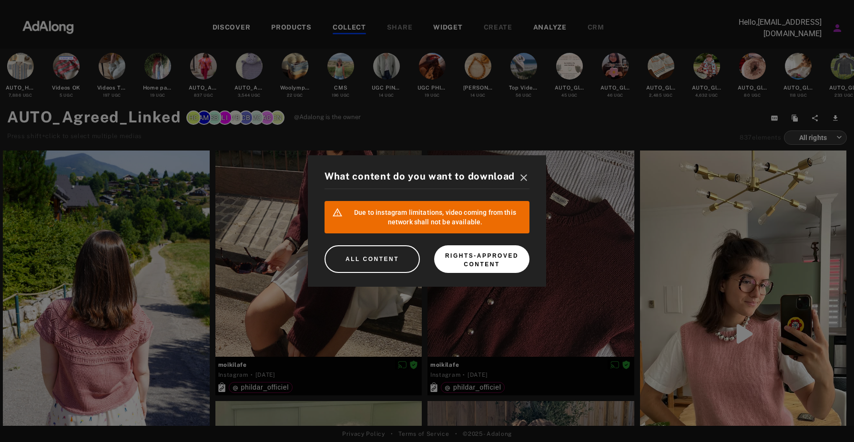  Describe the element at coordinates (524, 178) in the screenshot. I see `i: close` at that location.